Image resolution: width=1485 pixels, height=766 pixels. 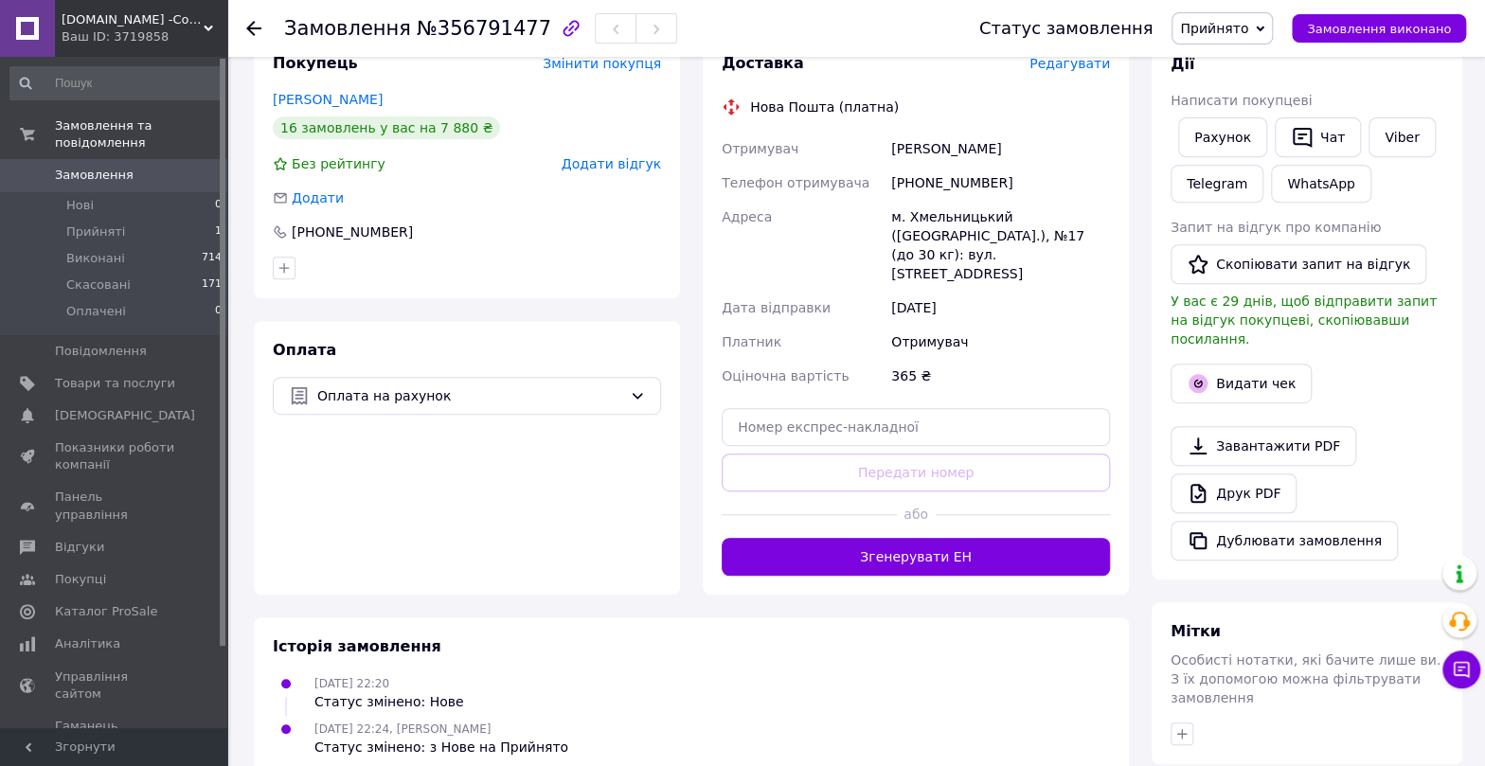 I want to click on button: Рахунок, so click(x=1223, y=137).